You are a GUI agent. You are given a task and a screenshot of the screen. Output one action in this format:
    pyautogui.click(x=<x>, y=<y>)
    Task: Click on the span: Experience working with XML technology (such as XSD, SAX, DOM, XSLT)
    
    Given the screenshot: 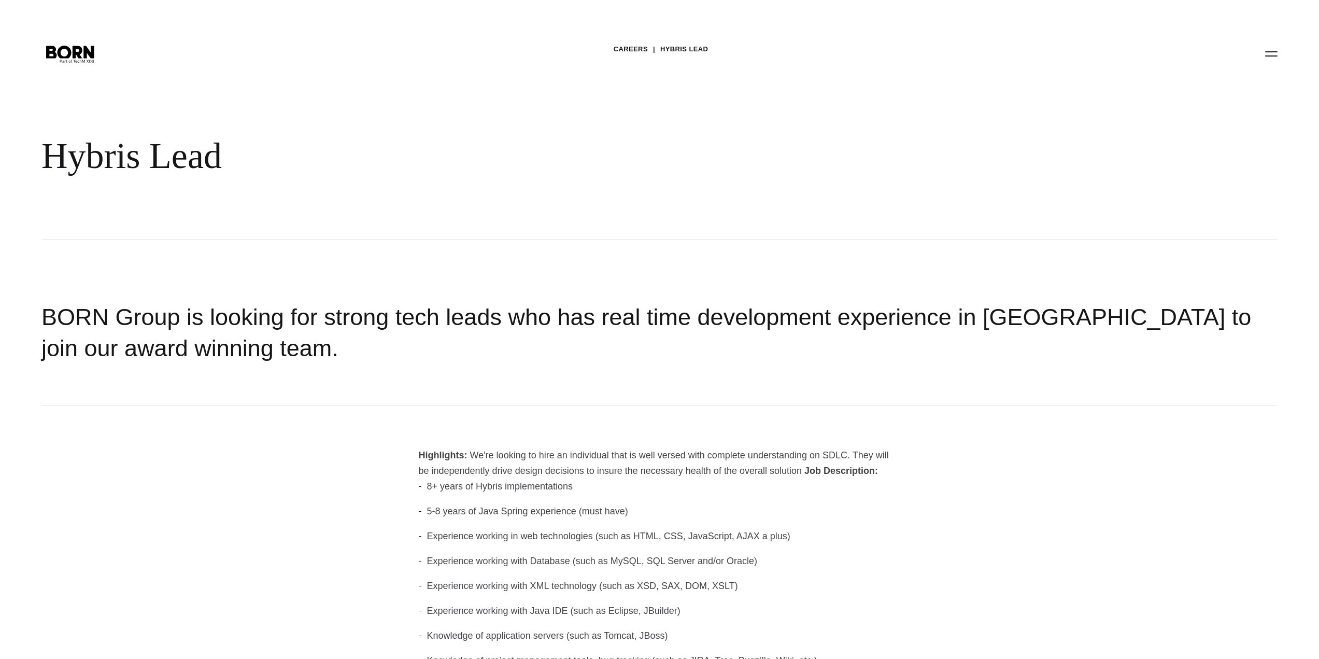 What is the action you would take?
    pyautogui.click(x=582, y=586)
    